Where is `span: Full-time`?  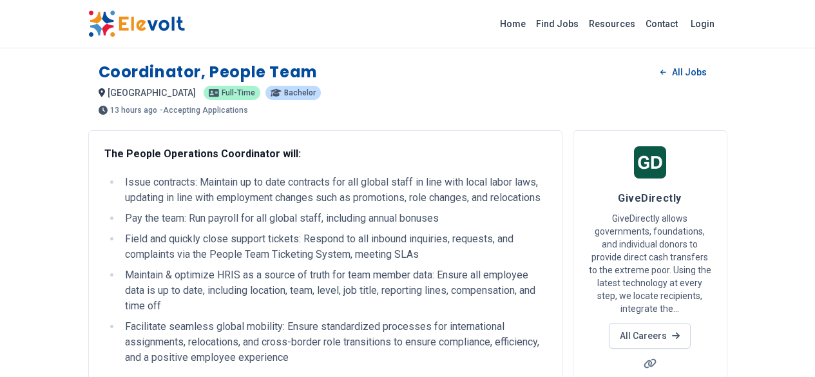
span: Full-time is located at coordinates (238, 93).